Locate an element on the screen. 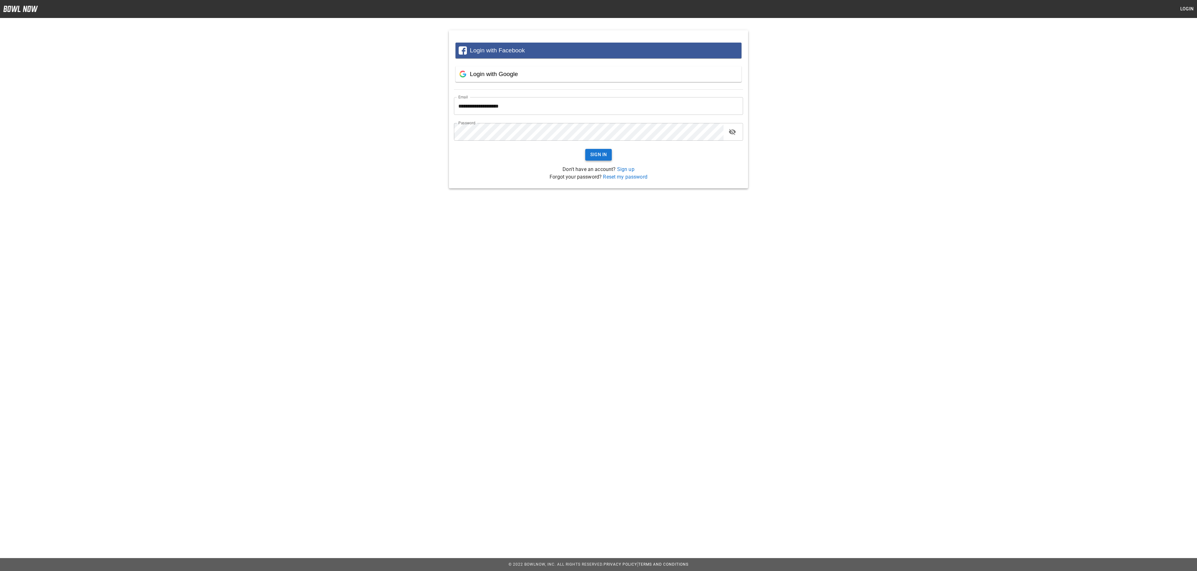 This screenshot has width=1197, height=571. a: Sign up is located at coordinates (625, 169).